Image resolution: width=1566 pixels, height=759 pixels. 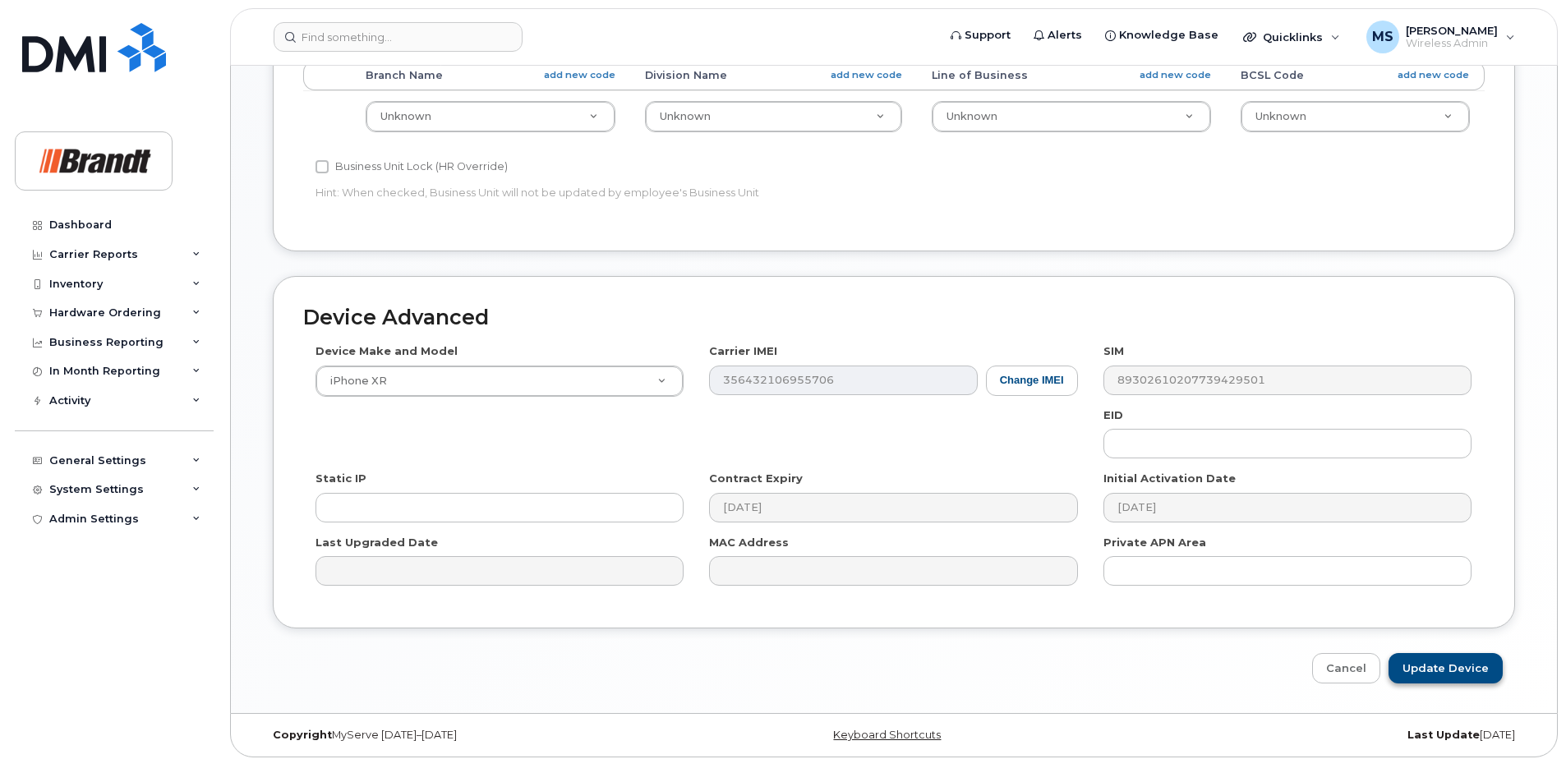 What do you see at coordinates (1065, 35) in the screenshot?
I see `span: Alerts` at bounding box center [1065, 35].